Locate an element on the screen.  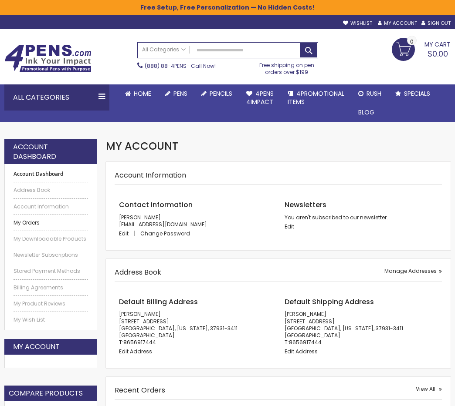
span: $0.00 is located at coordinates (437, 54).